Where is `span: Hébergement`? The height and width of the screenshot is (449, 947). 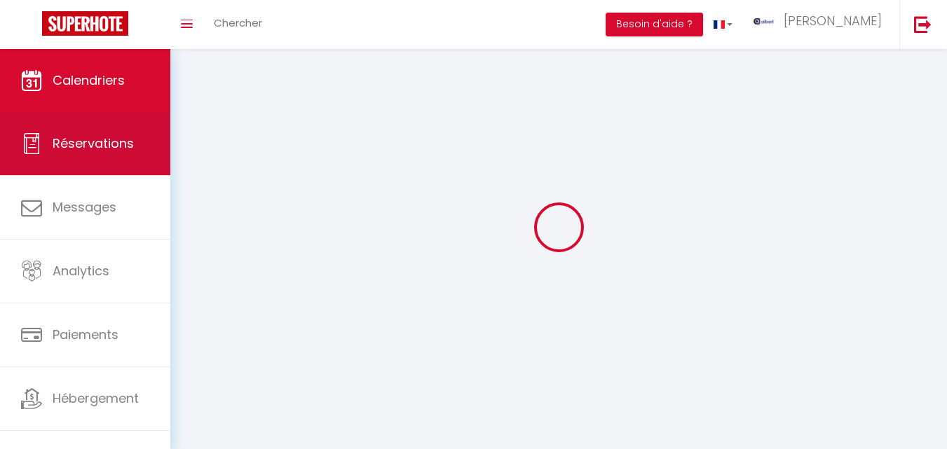
span: Hébergement is located at coordinates (95, 398).